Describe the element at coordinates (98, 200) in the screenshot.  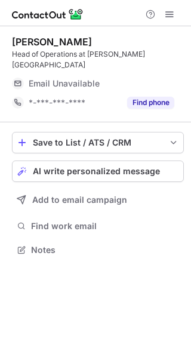
I see `button: Add to email campaign` at that location.